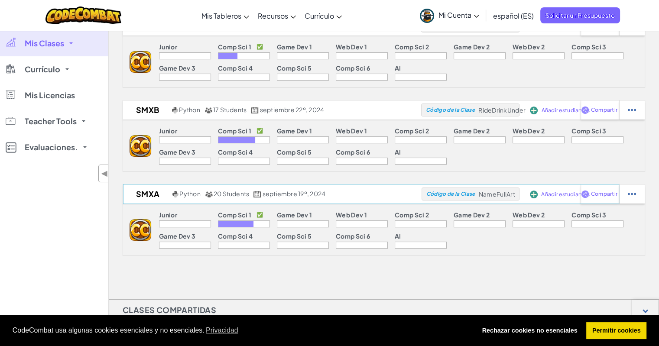 The image size is (659, 346). Describe the element at coordinates (272, 194) in the screenshot. I see `a: smxA Python 20 Students septiembre 19º, 2024` at that location.